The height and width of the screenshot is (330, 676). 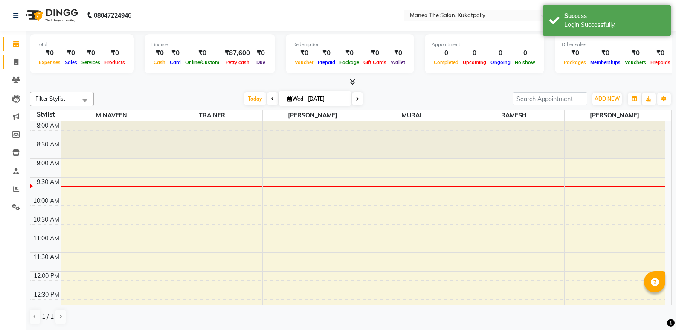 I want to click on span: Today, so click(x=255, y=99).